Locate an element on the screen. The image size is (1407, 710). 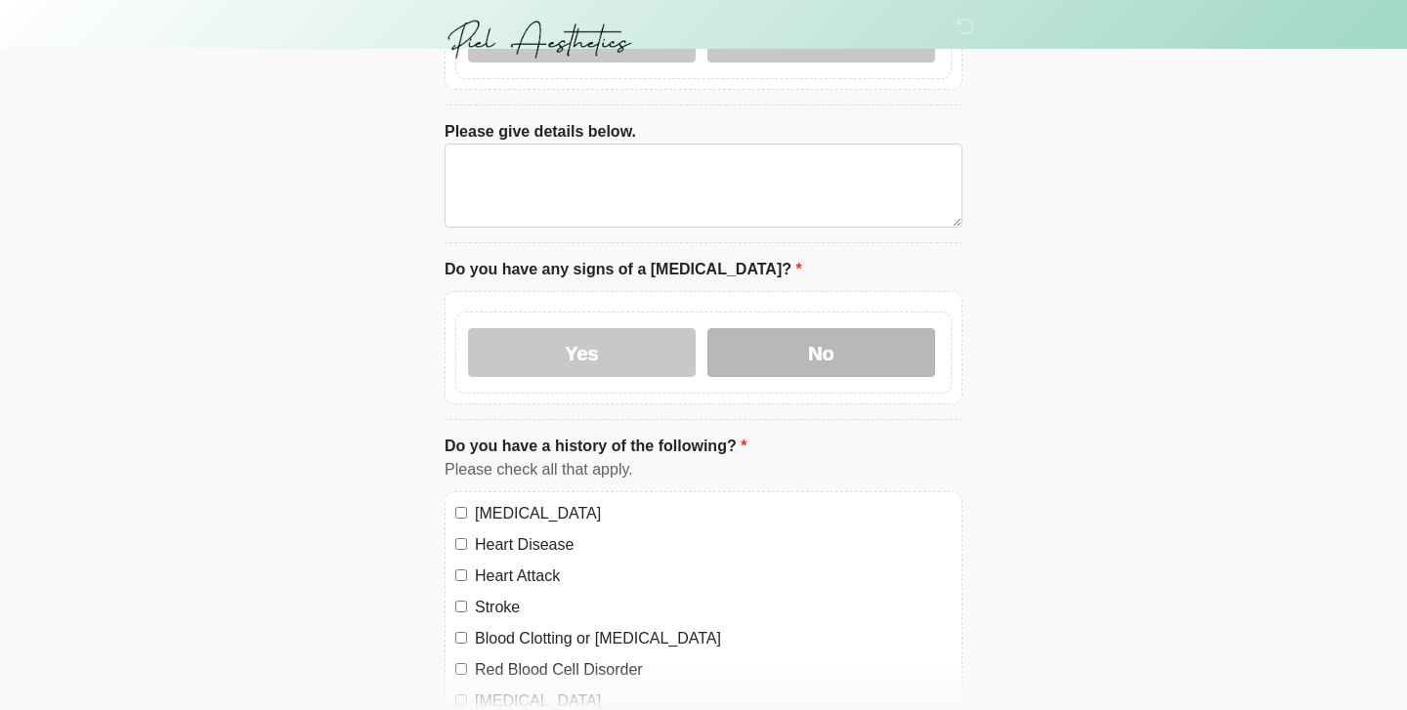
label: Yes is located at coordinates (581, 353).